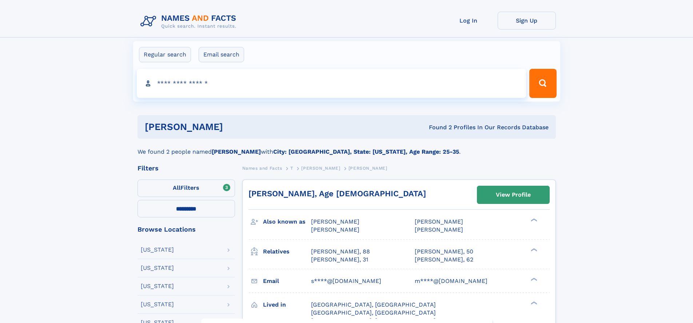 The image size is (693, 323). I want to click on div: Found 2 Profiles In Our Records Database, so click(437, 127).